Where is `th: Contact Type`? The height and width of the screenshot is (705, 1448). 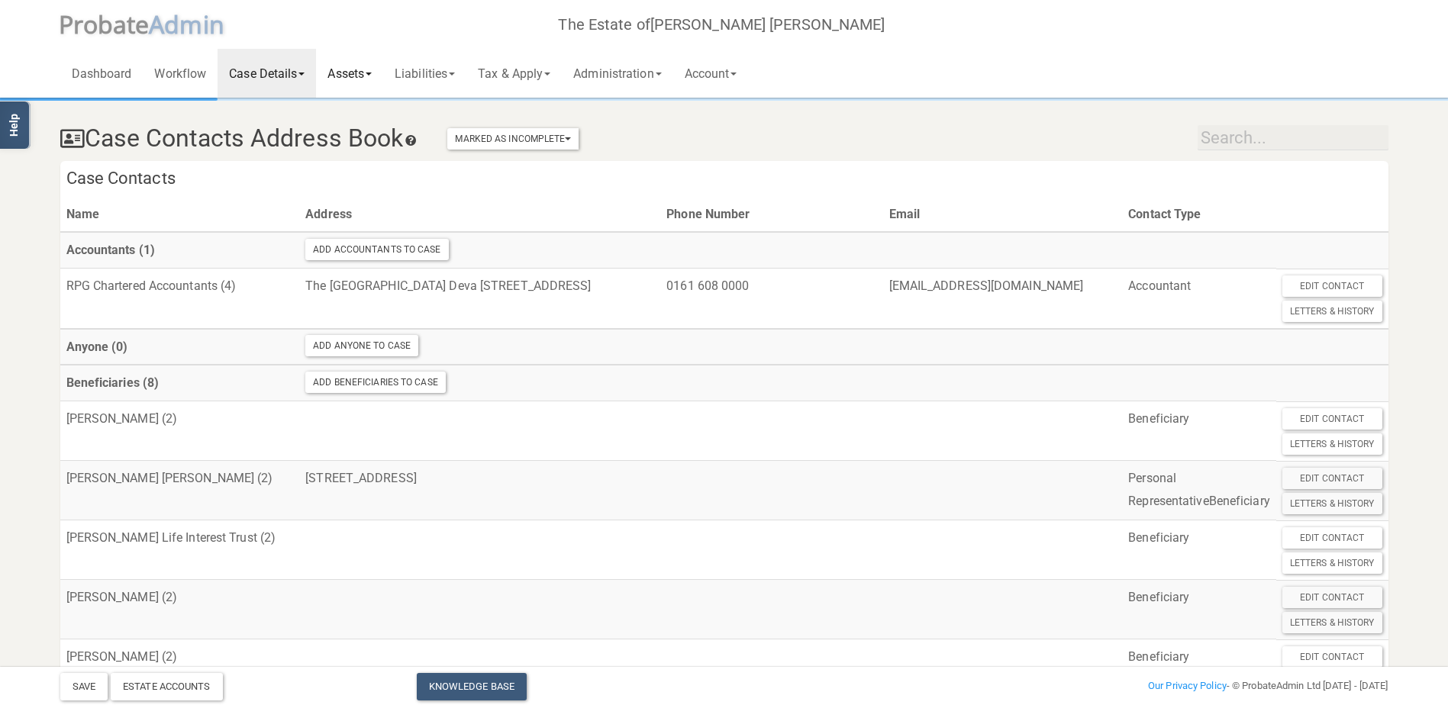
th: Contact Type is located at coordinates (1199, 215).